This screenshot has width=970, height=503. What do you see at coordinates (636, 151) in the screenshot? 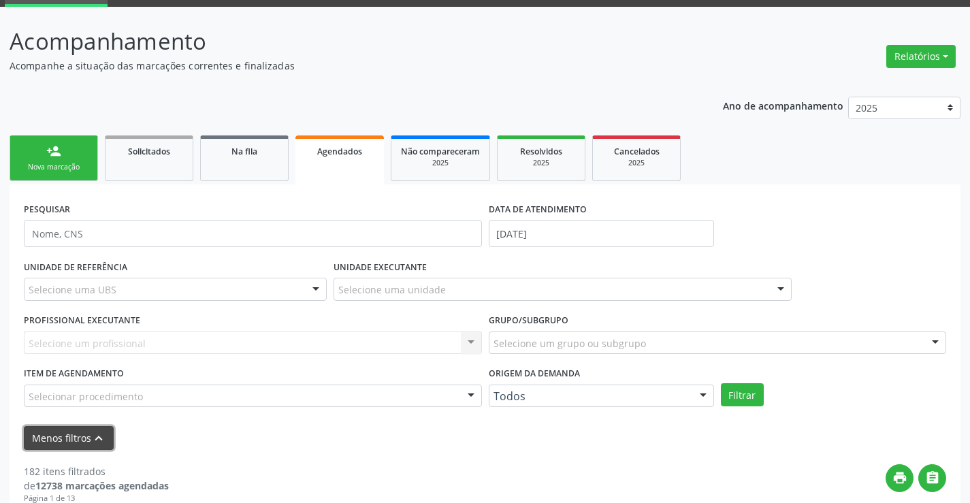
I see `span: Cancelados` at bounding box center [636, 151].